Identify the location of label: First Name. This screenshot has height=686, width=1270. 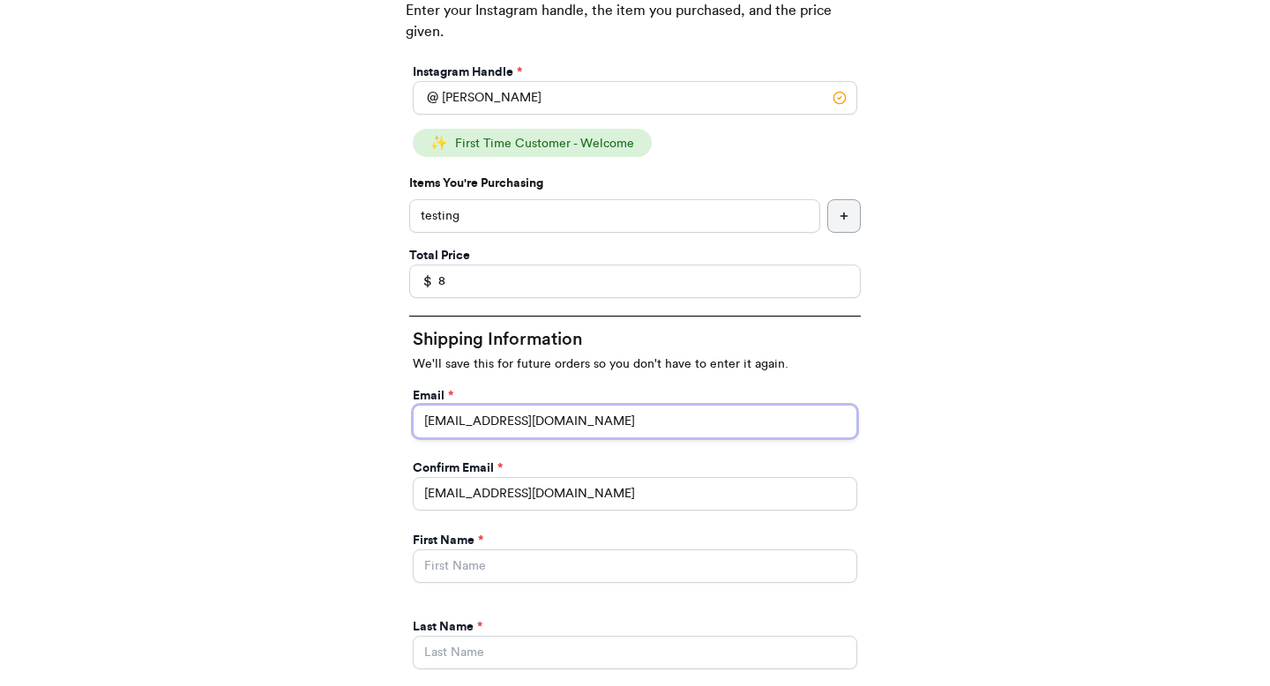
(448, 541).